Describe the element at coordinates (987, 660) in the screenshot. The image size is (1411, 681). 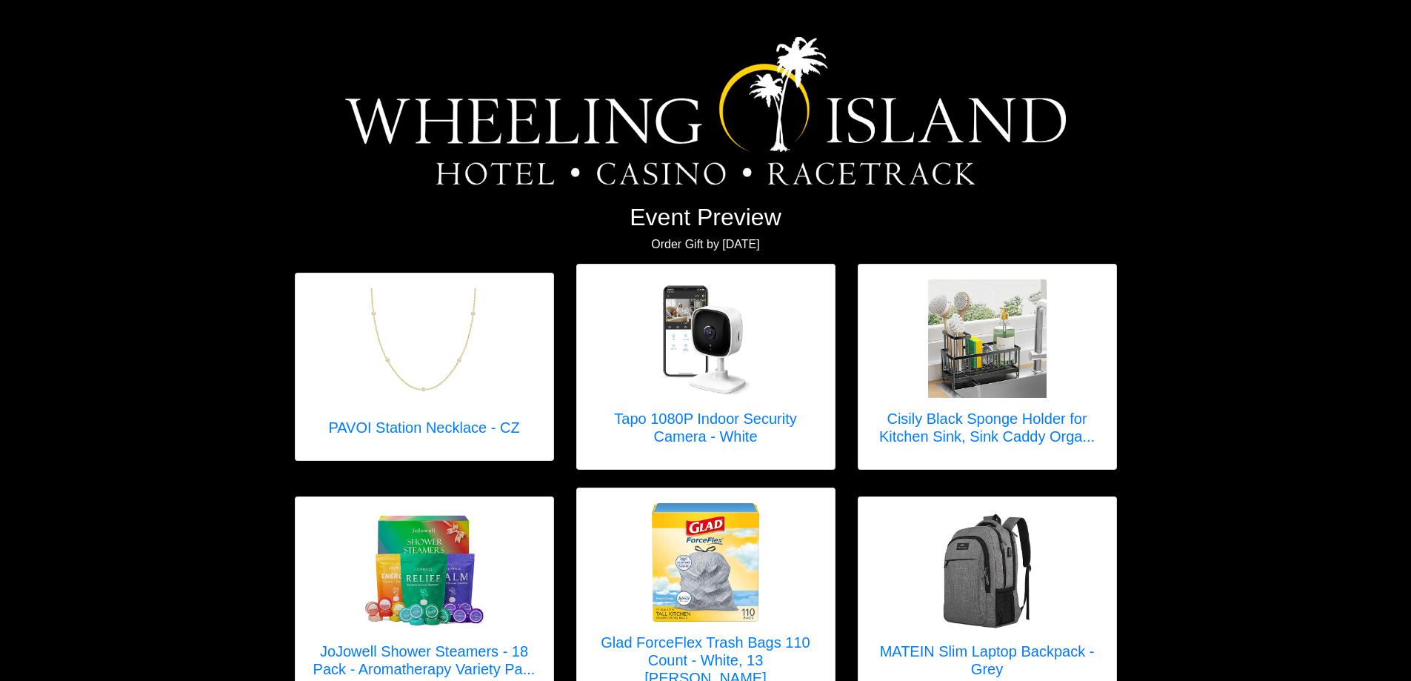
I see `h5: MATEIN Slim Laptop Backpack - Grey` at that location.